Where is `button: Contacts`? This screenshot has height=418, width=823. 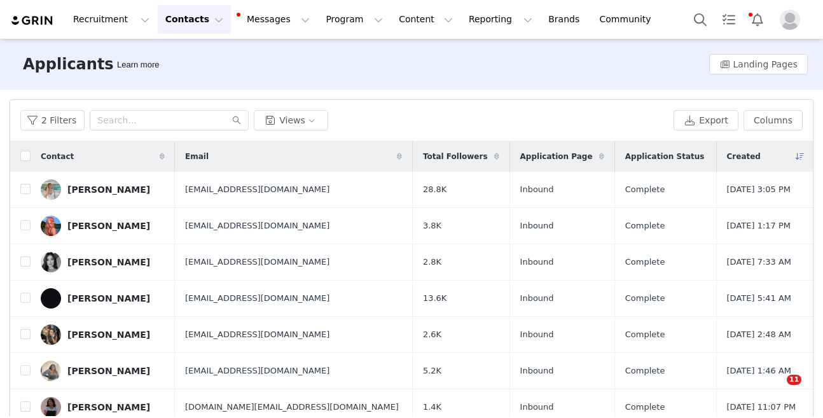
button: Contacts is located at coordinates (194, 19).